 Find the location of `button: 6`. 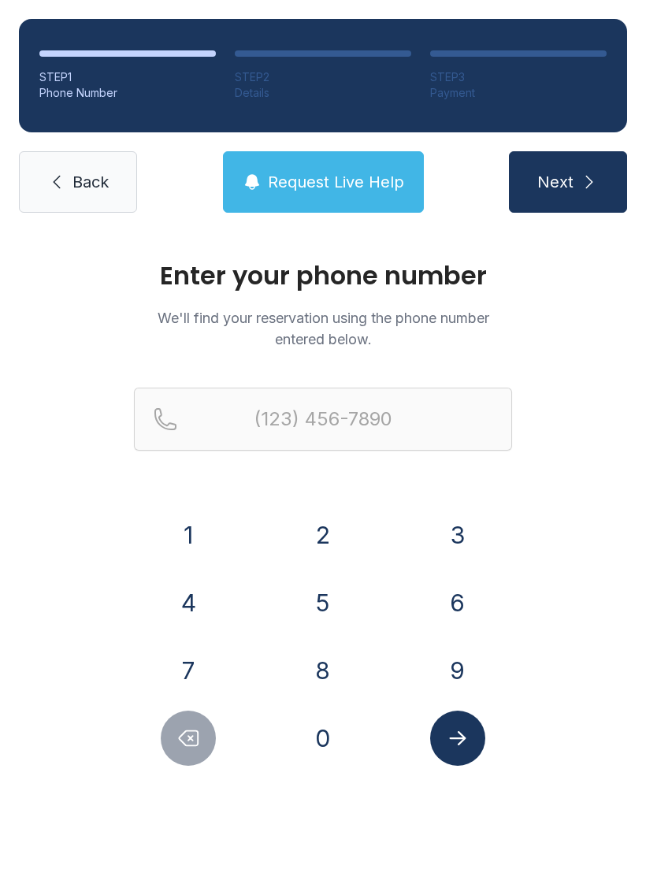

button: 6 is located at coordinates (458, 603).